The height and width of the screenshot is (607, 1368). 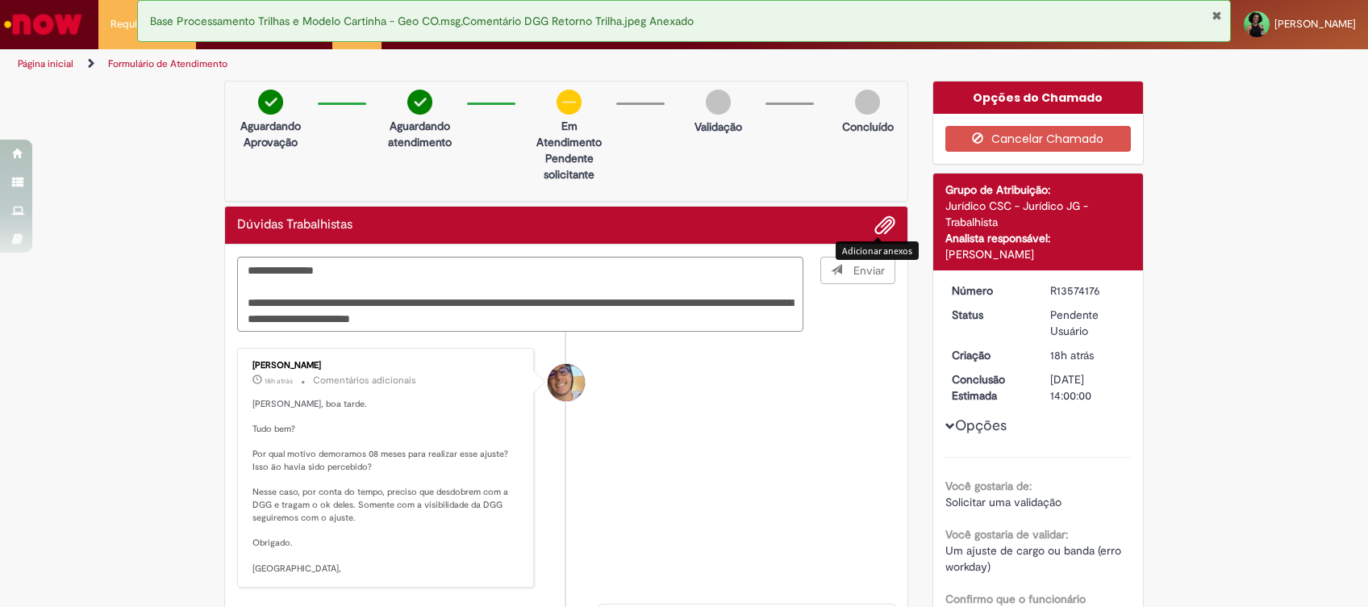 I want to click on div: Jurídico CSC - Jurídico JG - Trabalhista, so click(x=1038, y=214).